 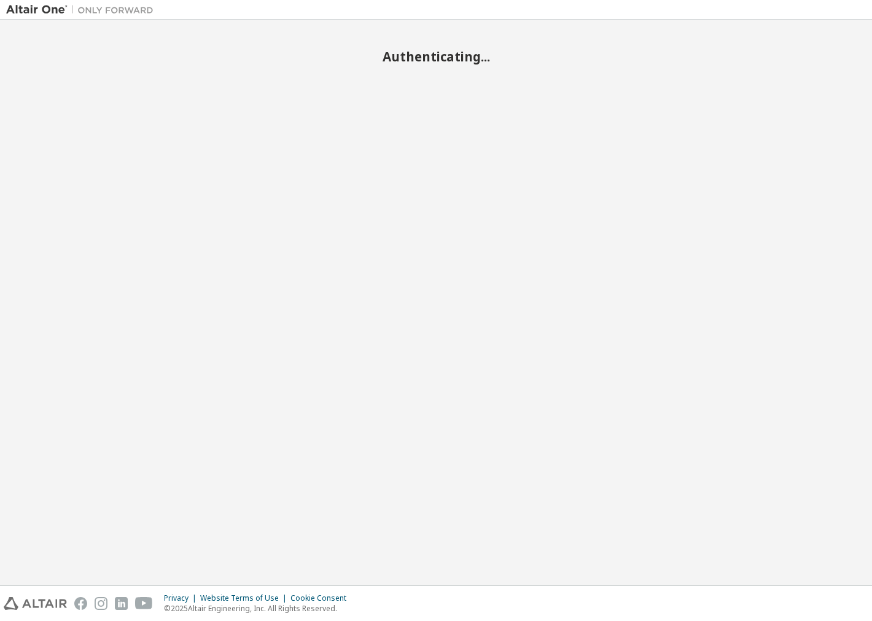 I want to click on img: youtube.svg, so click(x=144, y=603).